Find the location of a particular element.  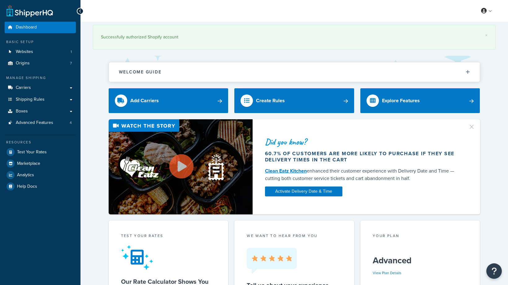

span: Help Docs is located at coordinates (27, 186).